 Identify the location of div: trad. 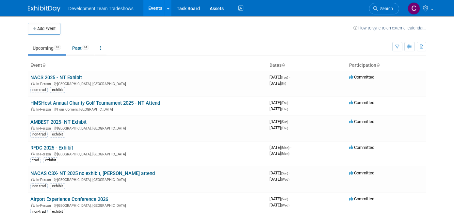
(36, 160).